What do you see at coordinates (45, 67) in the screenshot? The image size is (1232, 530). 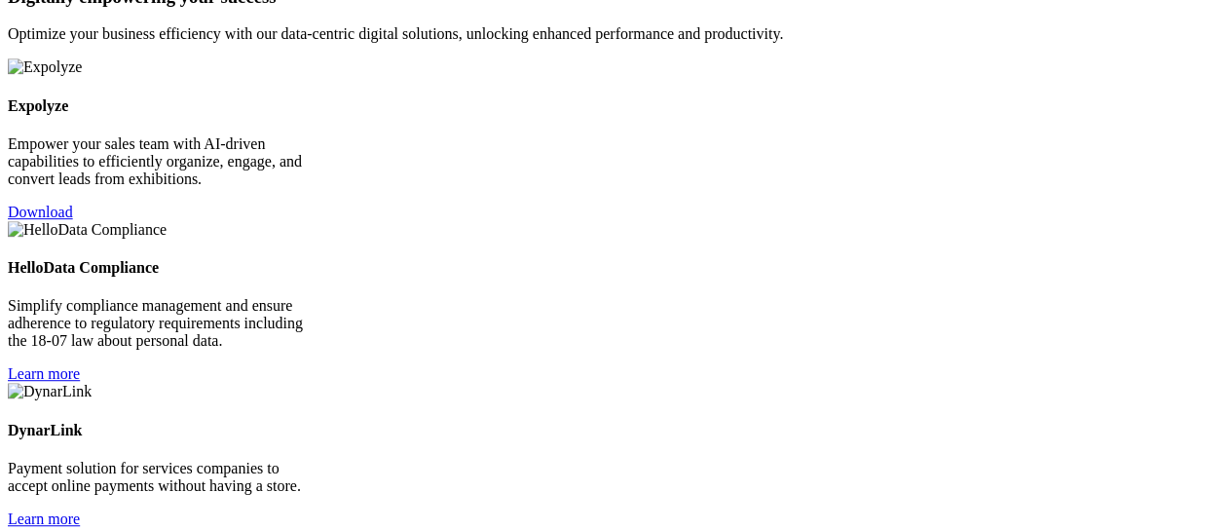 I see `img: Expolyze` at bounding box center [45, 67].